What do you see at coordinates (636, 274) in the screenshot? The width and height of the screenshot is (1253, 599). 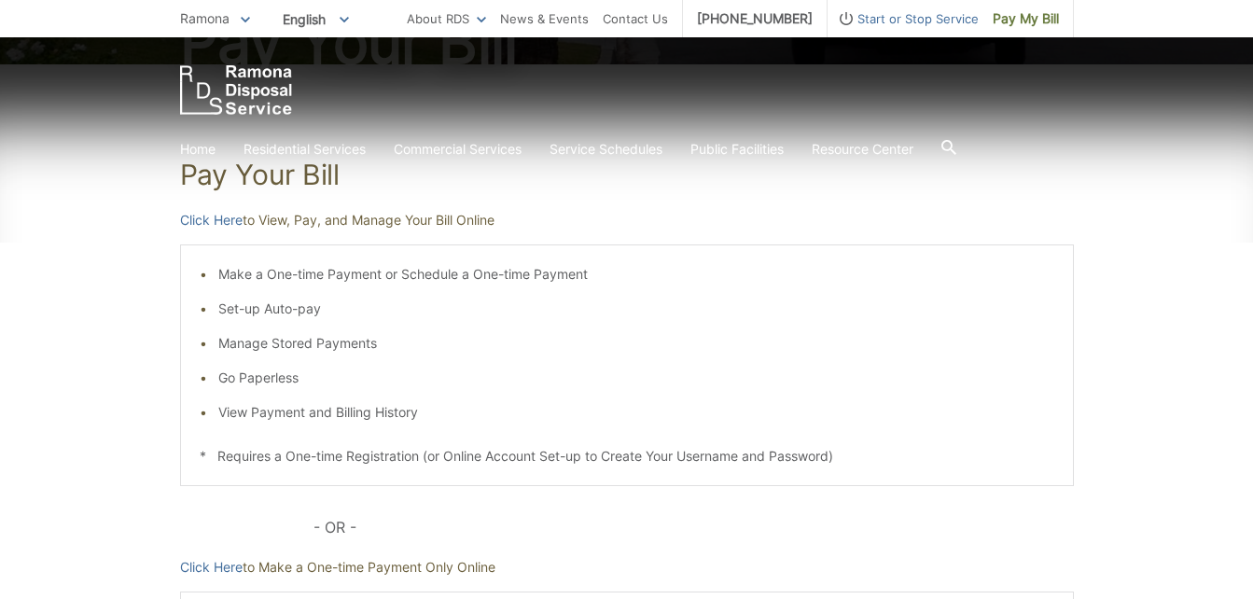 I see `li: Make a One-time Payment or Schedule a One-time Payment` at bounding box center [636, 274].